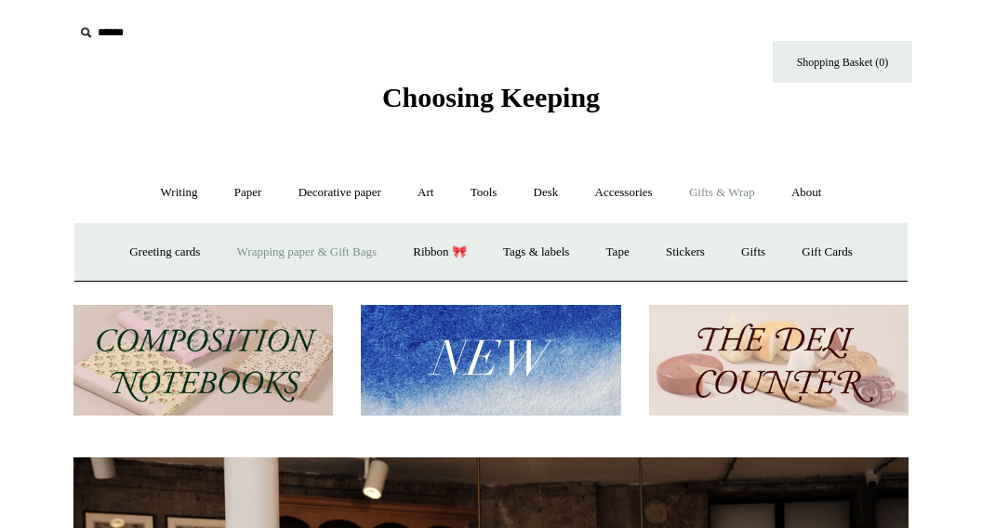  Describe the element at coordinates (842, 61) in the screenshot. I see `a: Shopping Basket (0)` at that location.